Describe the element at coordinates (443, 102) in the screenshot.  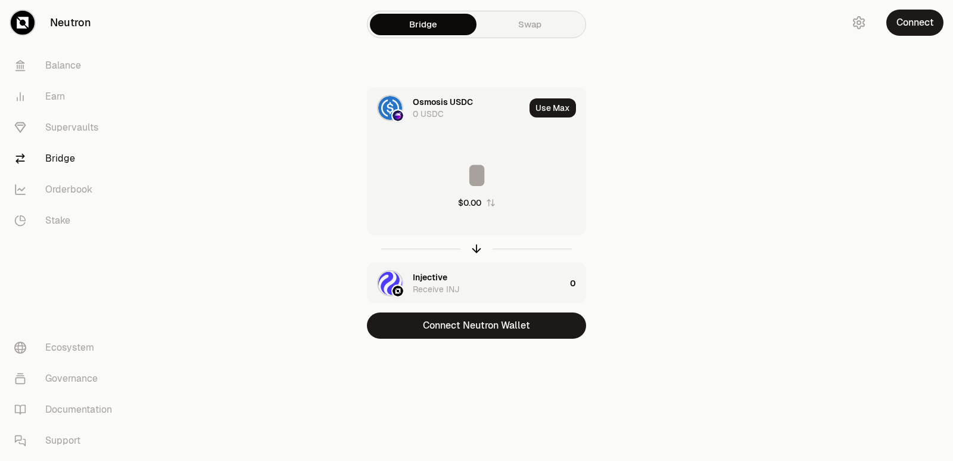
I see `div: Osmosis USDC` at that location.